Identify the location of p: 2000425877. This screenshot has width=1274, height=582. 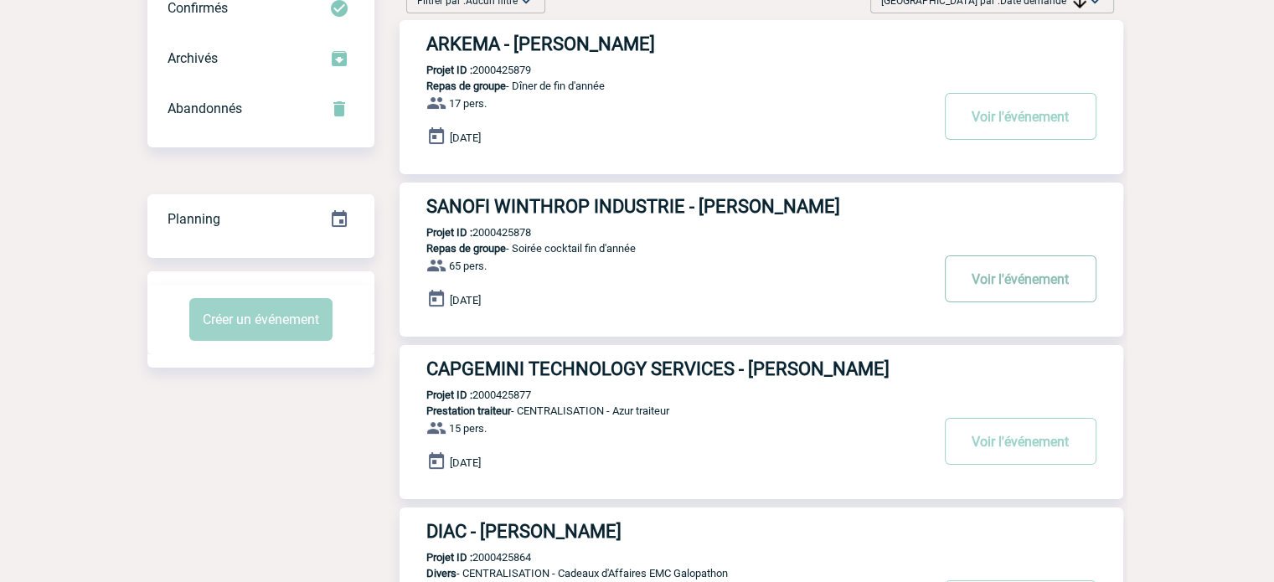
(465, 395).